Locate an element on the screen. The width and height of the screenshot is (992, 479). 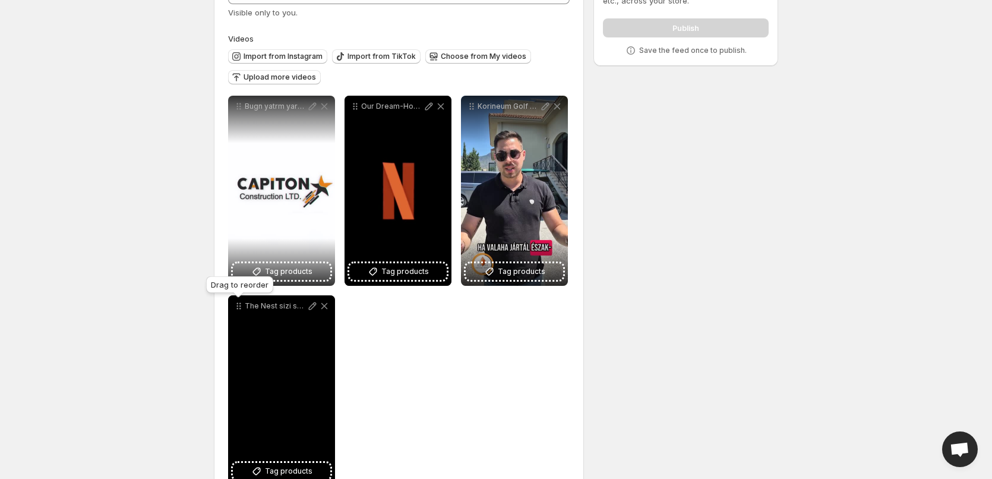
span: Import from TikTok is located at coordinates (381, 56).